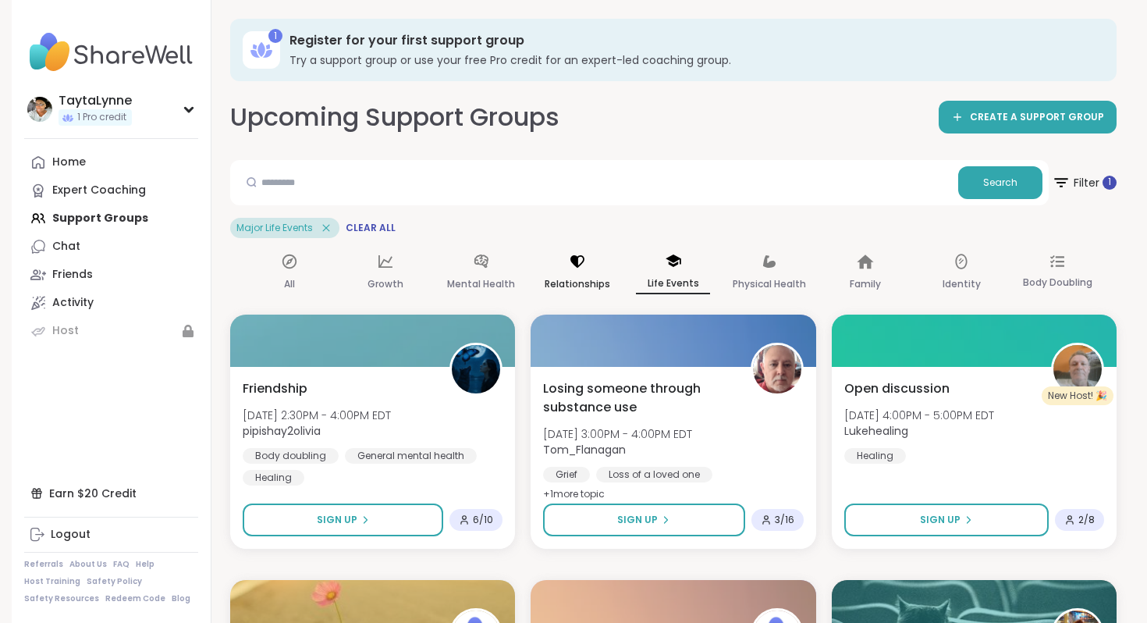  What do you see at coordinates (99, 190) in the screenshot?
I see `div: Expert Coaching` at bounding box center [99, 190].